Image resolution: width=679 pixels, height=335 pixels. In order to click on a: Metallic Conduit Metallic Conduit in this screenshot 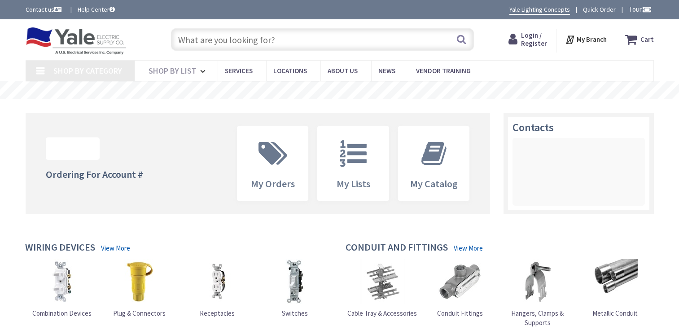, I will do `click(615, 288)`.